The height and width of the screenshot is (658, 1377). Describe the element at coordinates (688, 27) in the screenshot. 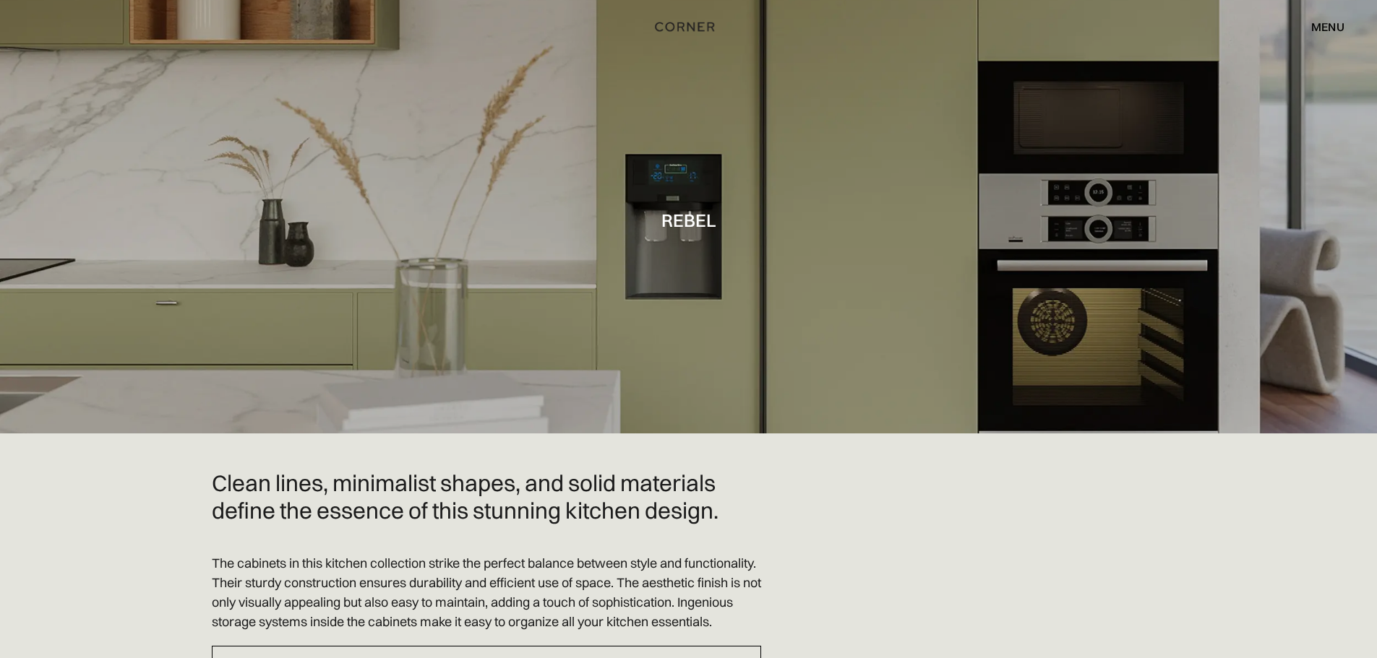

I see `a: home` at that location.